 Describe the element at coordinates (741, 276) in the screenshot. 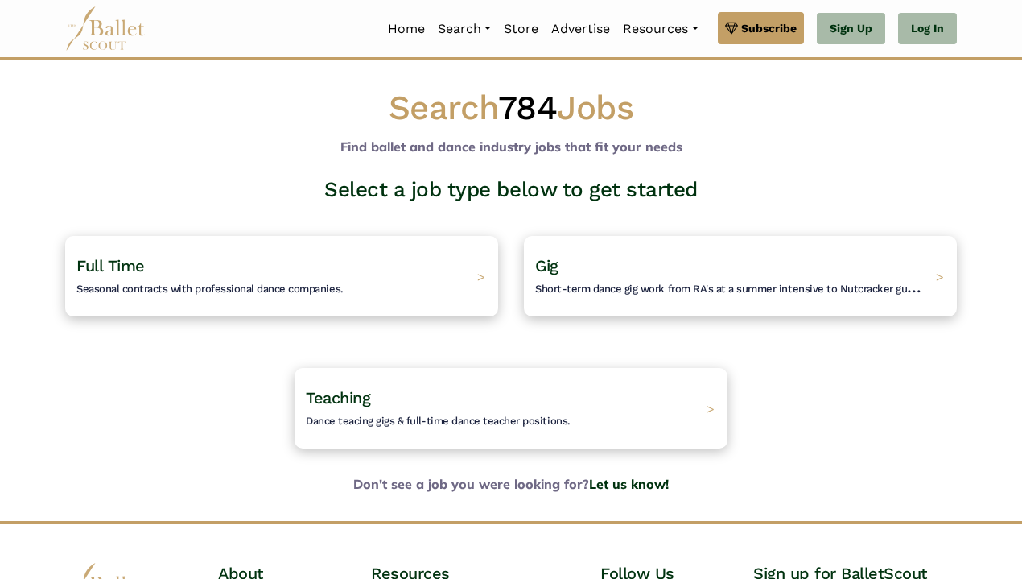

I see `a: GigShort-term dance gig work from RA's at a summer intensive to Nutcracker guestings. >` at that location.